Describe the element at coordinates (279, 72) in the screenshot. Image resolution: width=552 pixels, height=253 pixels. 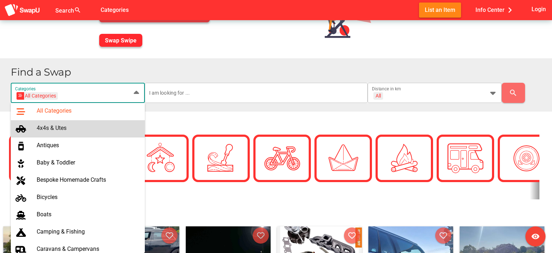
I see `h1: Find a Swap` at that location.